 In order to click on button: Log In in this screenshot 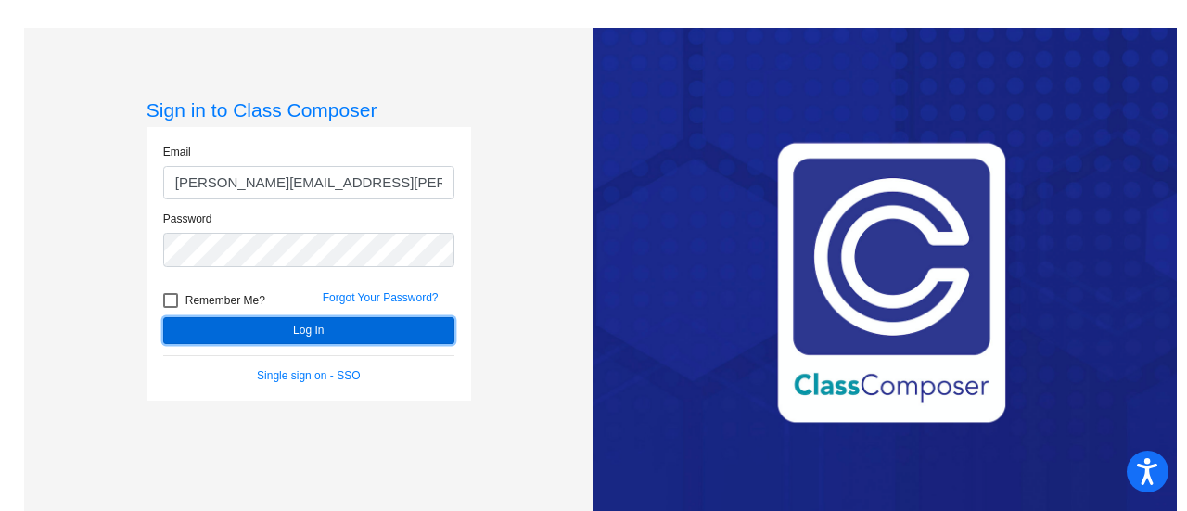, I will do `click(309, 330)`.